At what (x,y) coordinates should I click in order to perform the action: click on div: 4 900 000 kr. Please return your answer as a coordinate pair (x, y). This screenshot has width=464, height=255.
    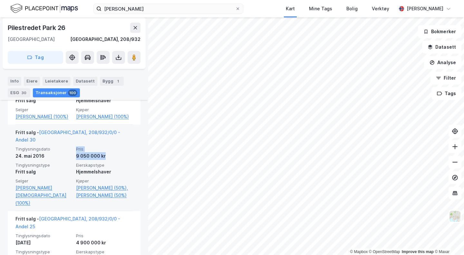
    Looking at the image, I should click on (104, 243).